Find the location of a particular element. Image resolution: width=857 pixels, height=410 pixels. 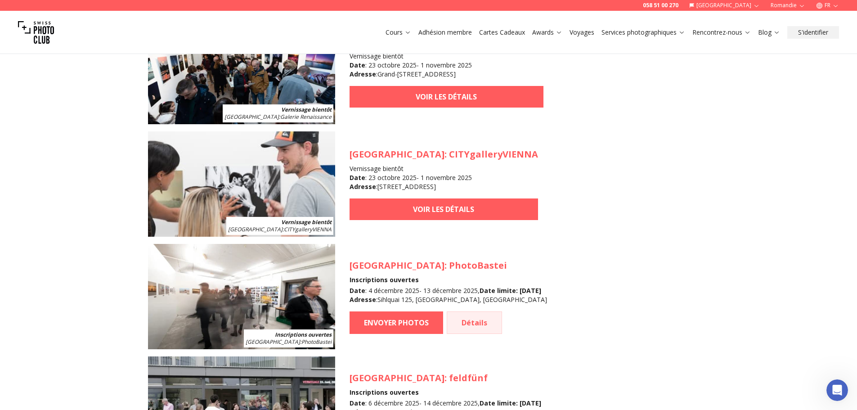

img: SPC Photo Awards VIENNA October 2025 is located at coordinates (241, 184).